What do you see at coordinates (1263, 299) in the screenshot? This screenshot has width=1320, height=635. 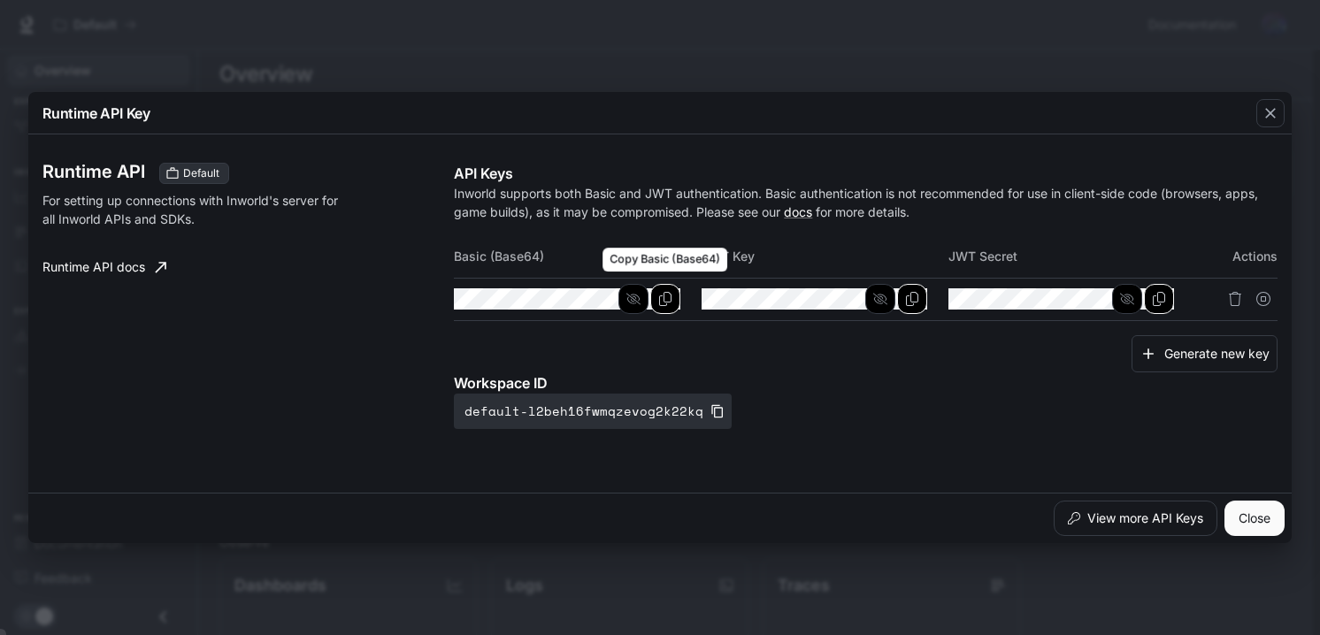 I see `button: Suspend API key` at bounding box center [1263, 299].